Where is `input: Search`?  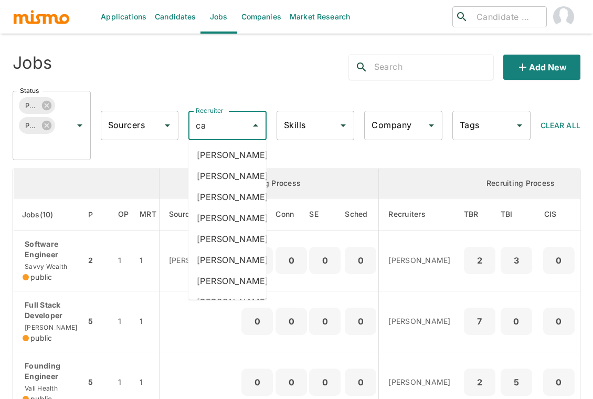 input: Search is located at coordinates (434, 67).